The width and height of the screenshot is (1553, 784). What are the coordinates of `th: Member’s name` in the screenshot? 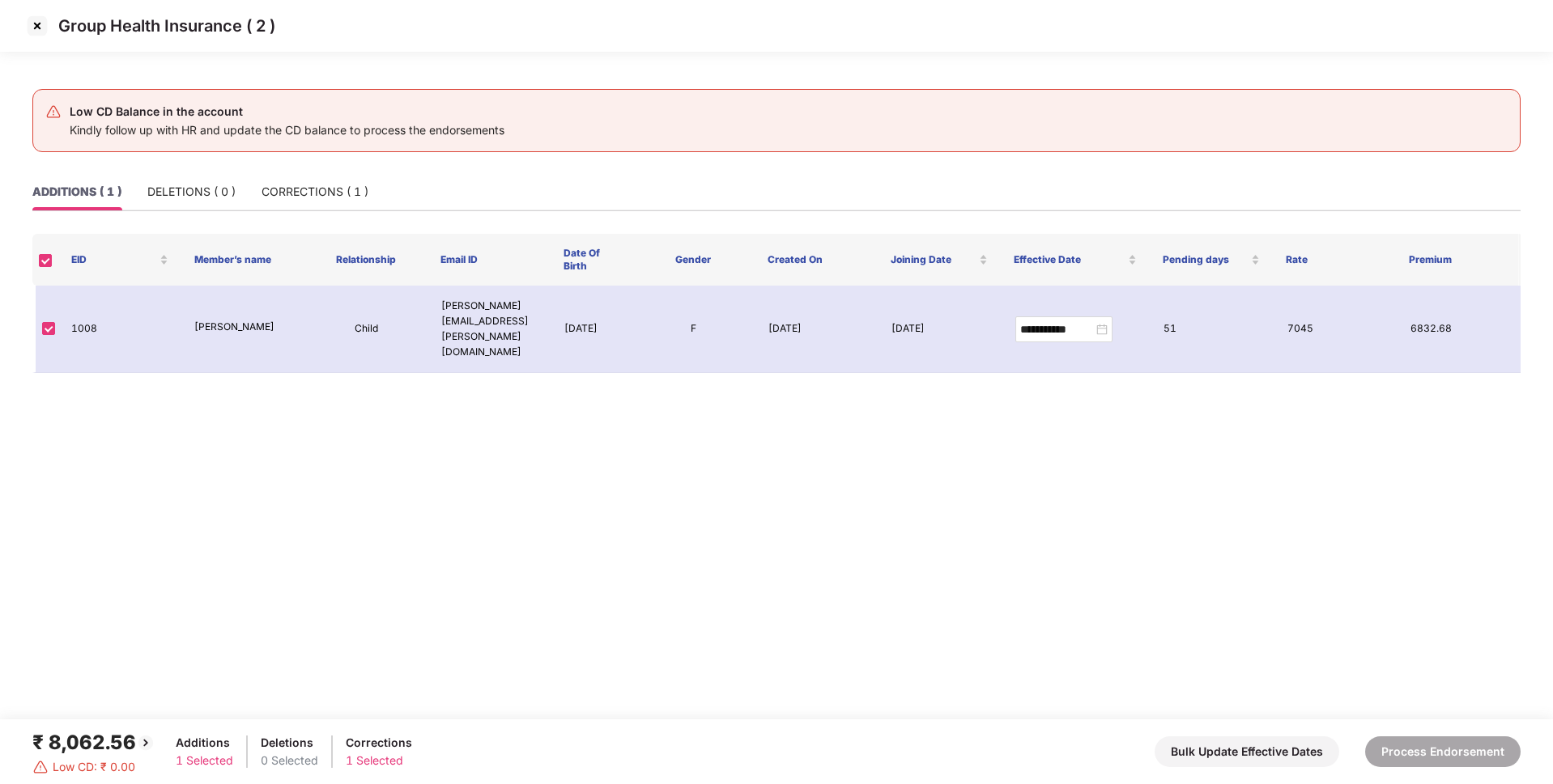 It's located at (243, 260).